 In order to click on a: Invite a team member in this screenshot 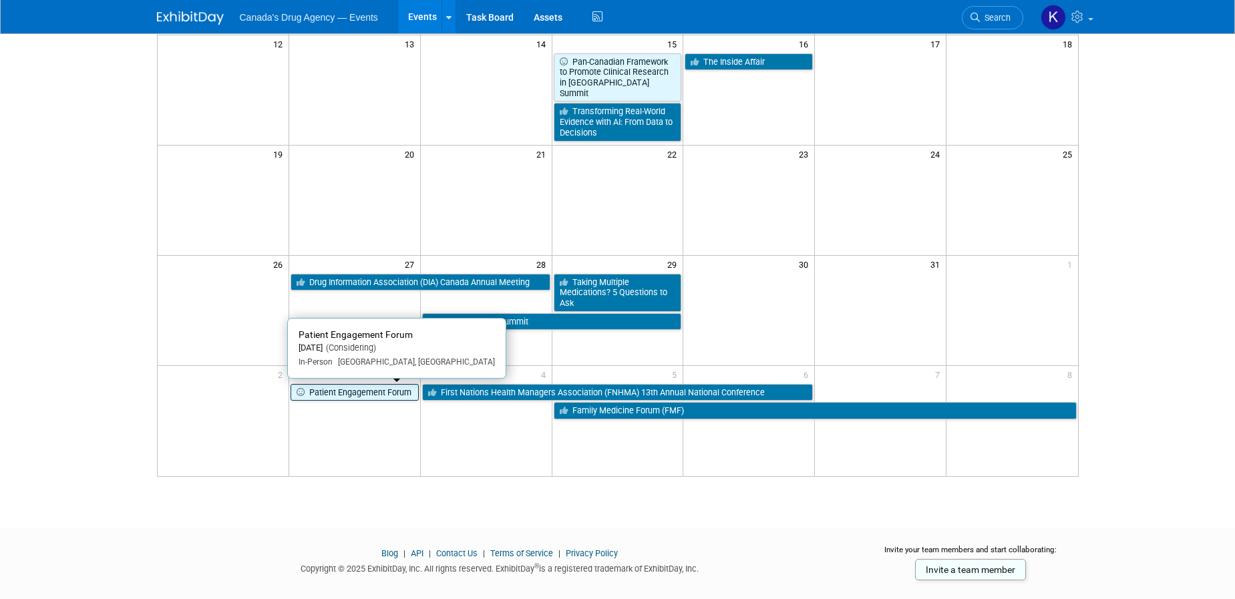, I will do `click(970, 570)`.